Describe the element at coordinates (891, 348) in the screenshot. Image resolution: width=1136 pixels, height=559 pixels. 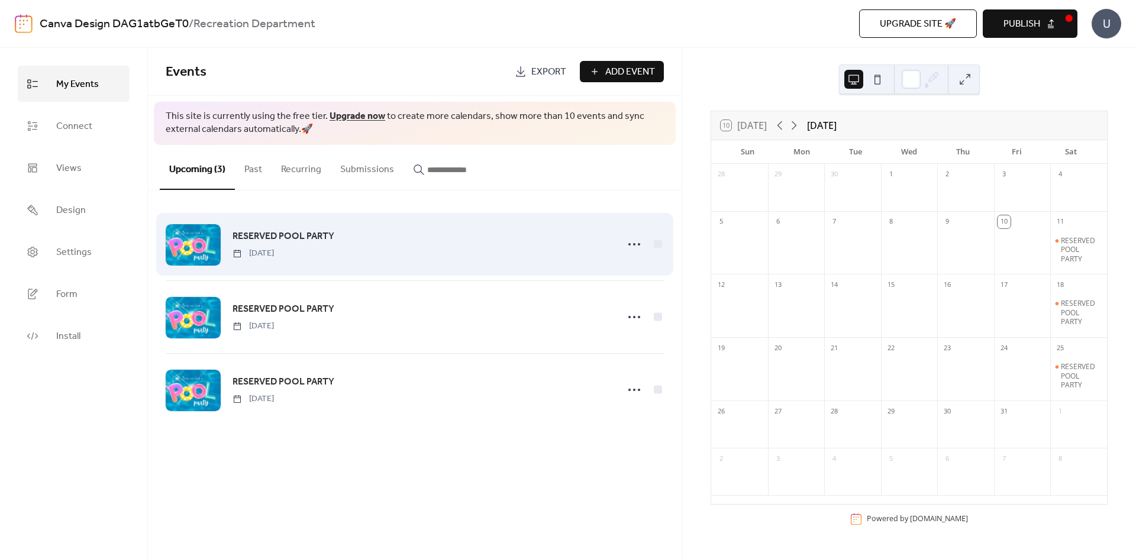
I see `div: 22` at that location.